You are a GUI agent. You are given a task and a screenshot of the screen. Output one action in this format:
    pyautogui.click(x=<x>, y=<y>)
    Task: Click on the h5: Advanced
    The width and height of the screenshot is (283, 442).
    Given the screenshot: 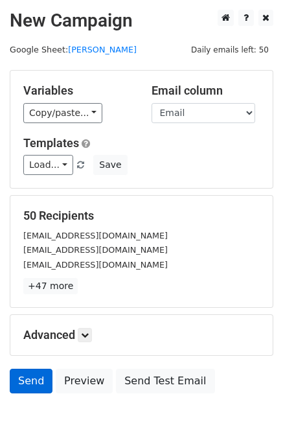 What is the action you would take?
    pyautogui.click(x=141, y=335)
    